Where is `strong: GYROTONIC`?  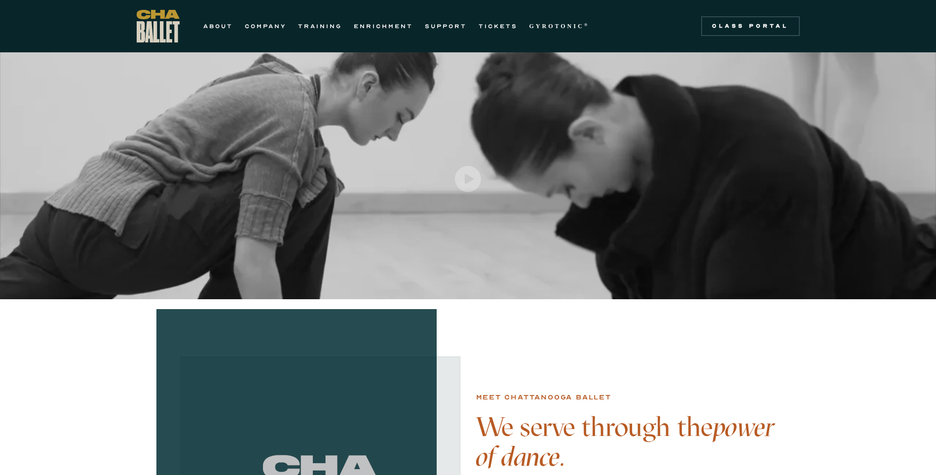
strong: GYROTONIC is located at coordinates (556, 26).